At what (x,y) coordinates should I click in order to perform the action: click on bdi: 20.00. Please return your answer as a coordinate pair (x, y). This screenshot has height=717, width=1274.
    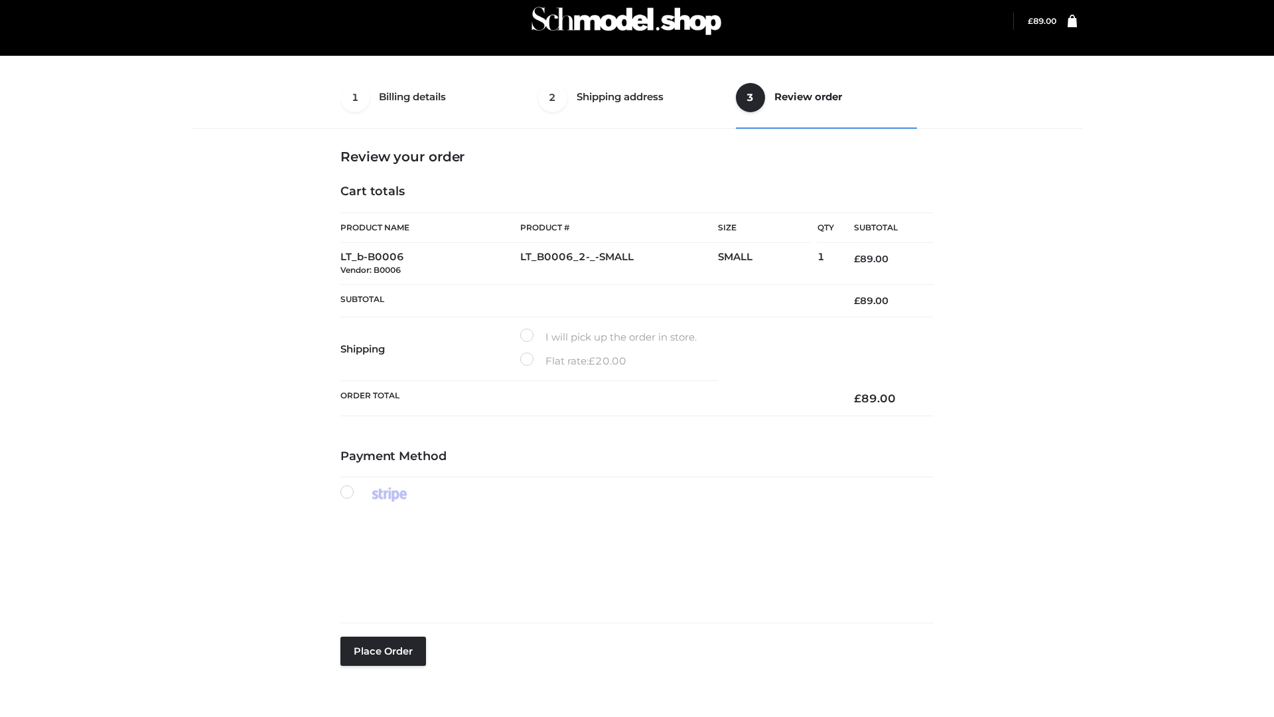
    Looking at the image, I should click on (607, 360).